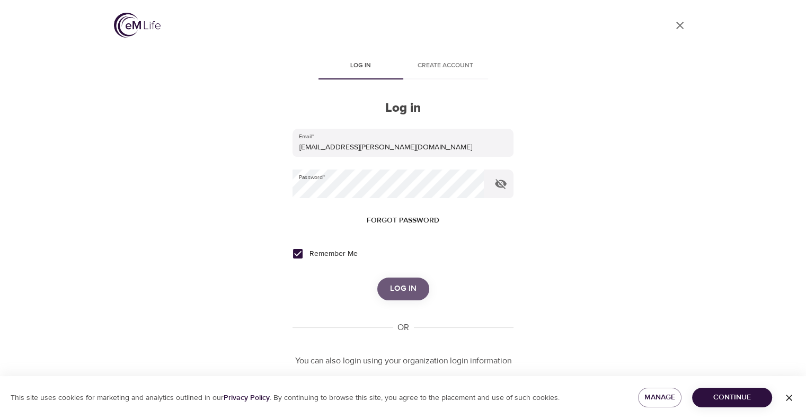 The width and height of the screenshot is (806, 419). I want to click on span: Create account, so click(446, 66).